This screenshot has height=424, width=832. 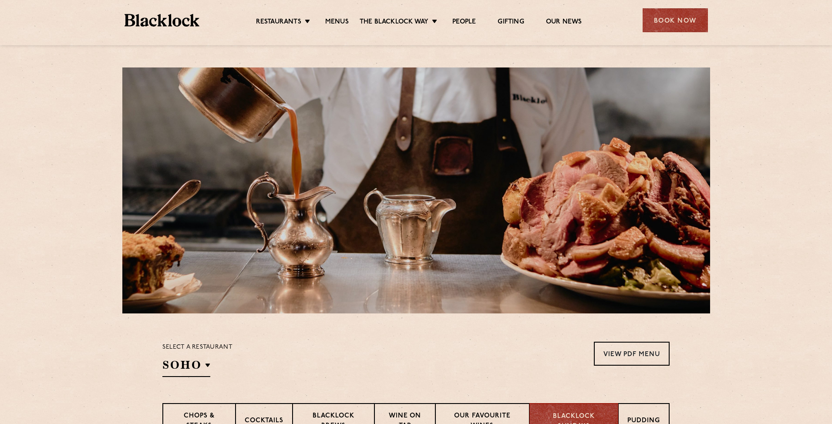 I want to click on p: Select a restaurant, so click(x=197, y=347).